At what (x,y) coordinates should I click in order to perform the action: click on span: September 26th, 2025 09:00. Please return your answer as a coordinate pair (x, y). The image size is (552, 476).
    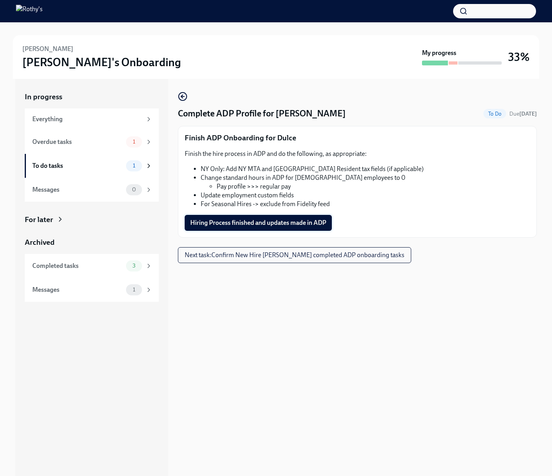
    Looking at the image, I should click on (523, 114).